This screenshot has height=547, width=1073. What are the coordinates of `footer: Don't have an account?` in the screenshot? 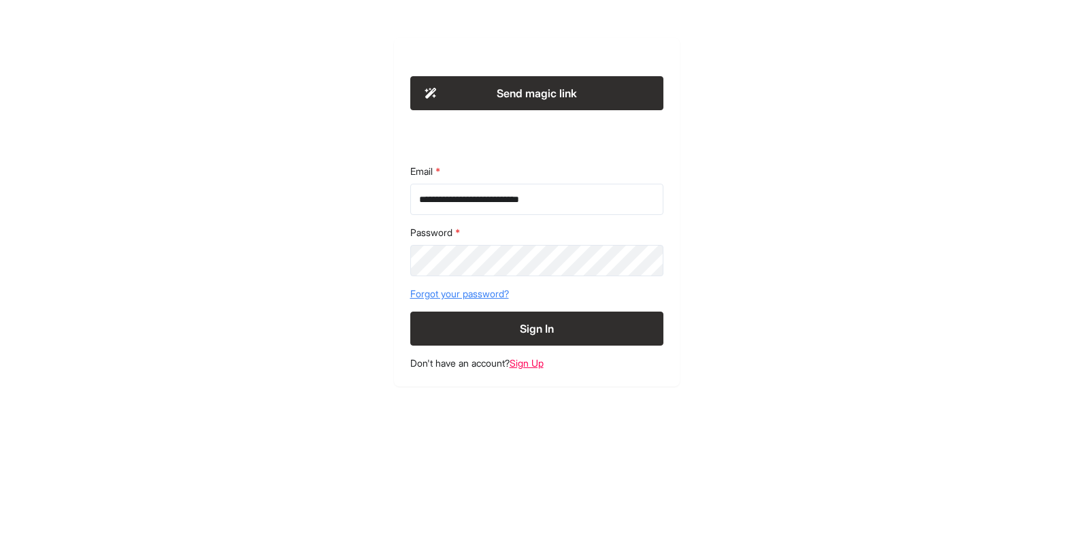 It's located at (537, 363).